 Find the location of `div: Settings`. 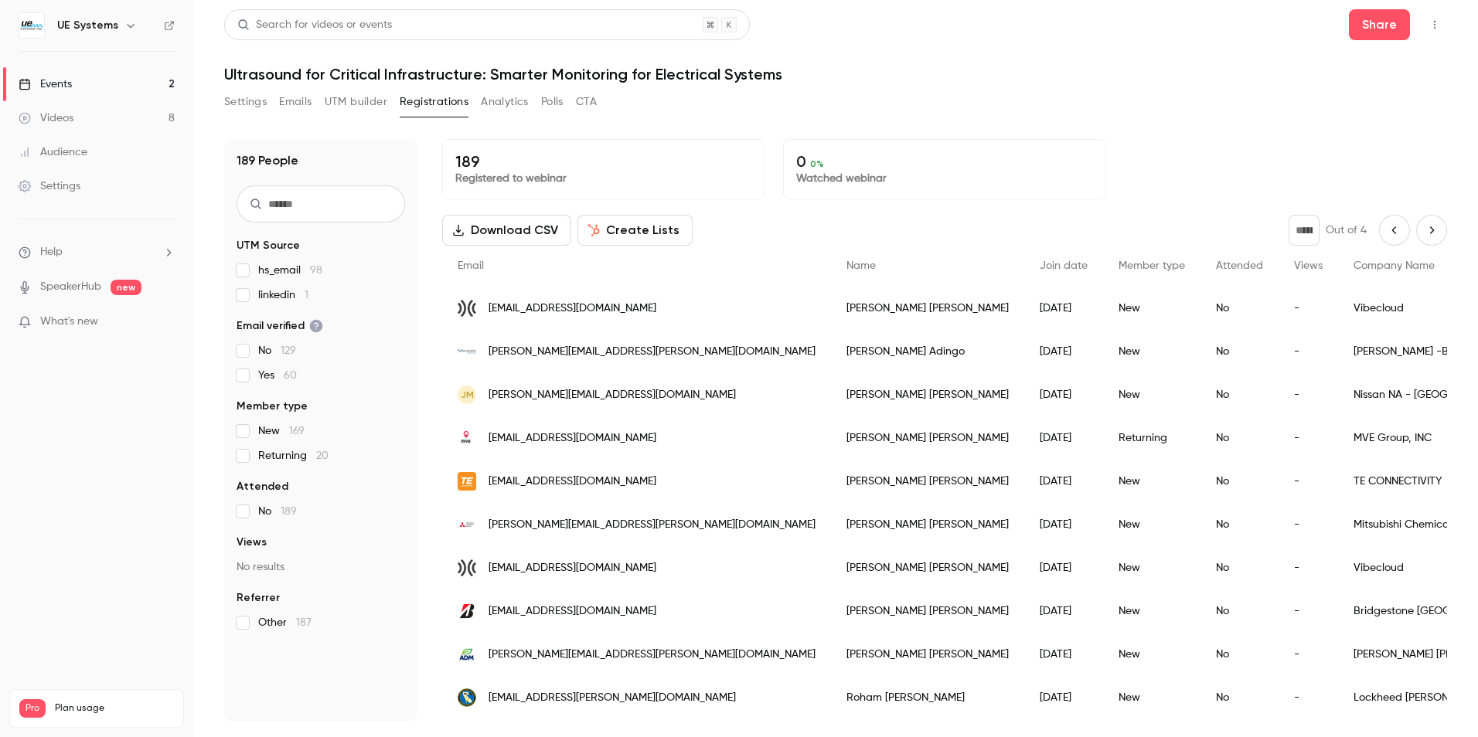

div: Settings is located at coordinates (49, 186).